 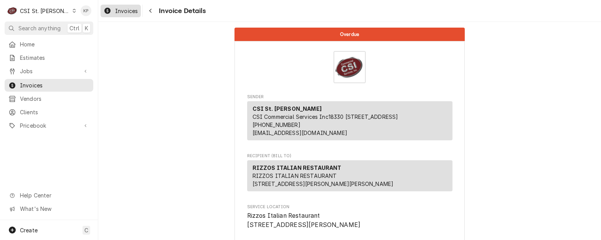 I want to click on span: Help Center, so click(x=54, y=195).